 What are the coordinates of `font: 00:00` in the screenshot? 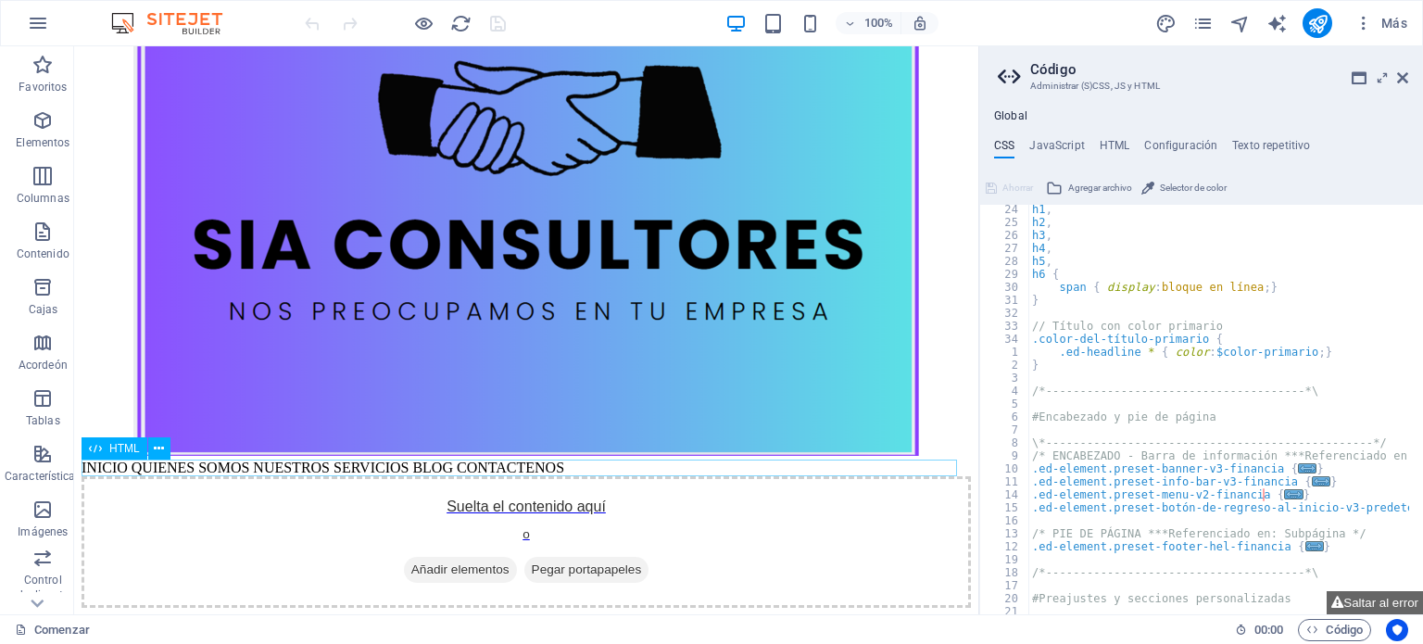 It's located at (1268, 629).